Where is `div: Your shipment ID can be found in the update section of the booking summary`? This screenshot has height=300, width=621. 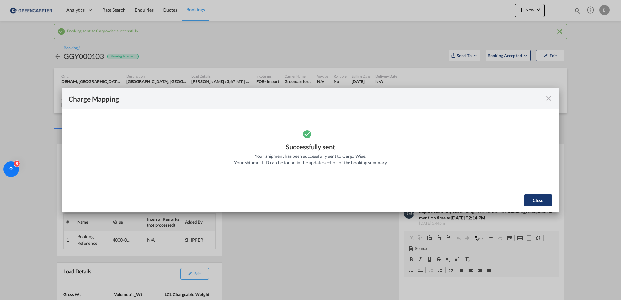
div: Your shipment ID can be found in the update section of the booking summary is located at coordinates (310, 163).